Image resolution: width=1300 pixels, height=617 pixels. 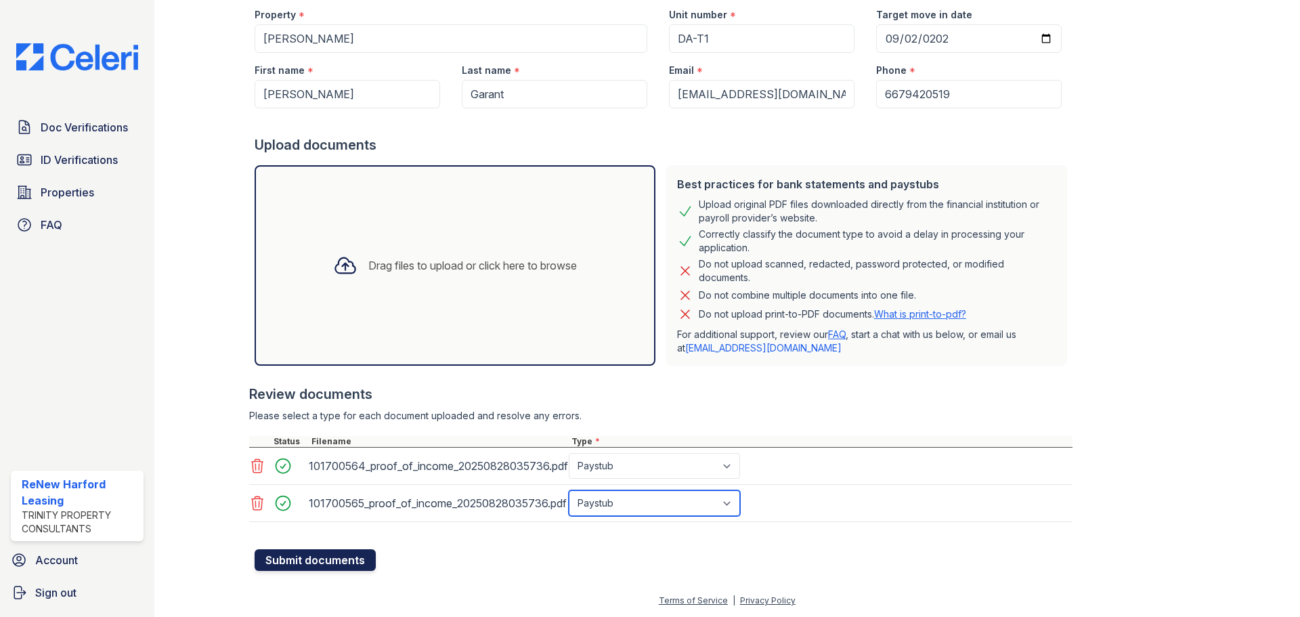 I want to click on button: Sign out, so click(x=77, y=593).